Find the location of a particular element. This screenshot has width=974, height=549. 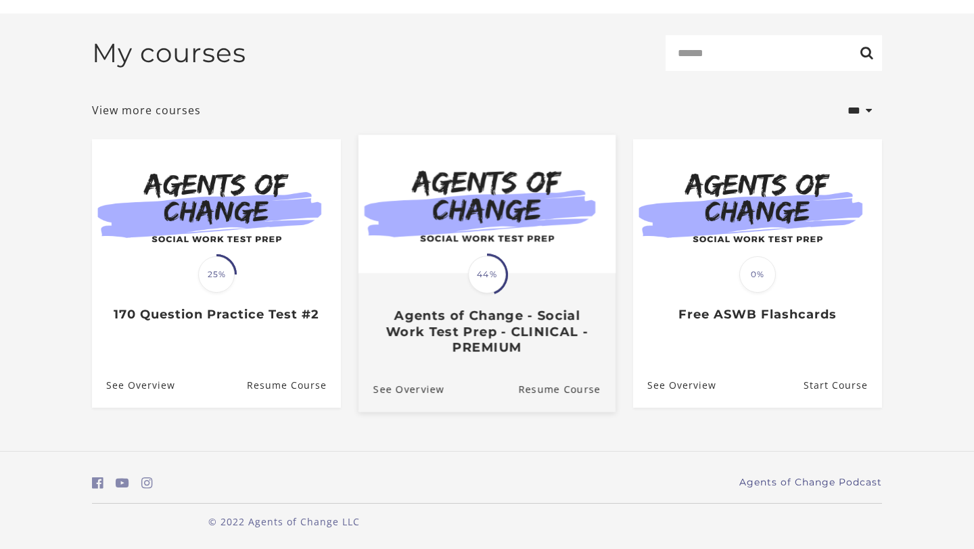

a: https://www.youtube.com/c/AgentsofChangeTestPrepbyMeaganMitchell (Open in a new window) is located at coordinates (122, 483).